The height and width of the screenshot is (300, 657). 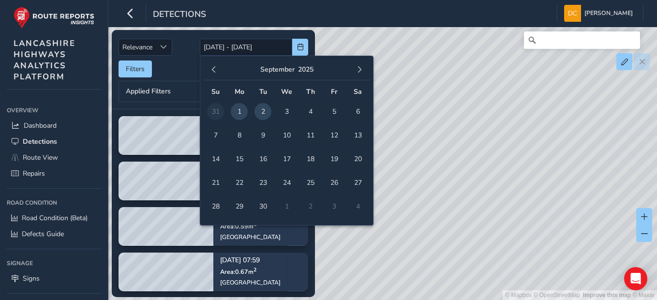 I want to click on span: Su, so click(x=215, y=91).